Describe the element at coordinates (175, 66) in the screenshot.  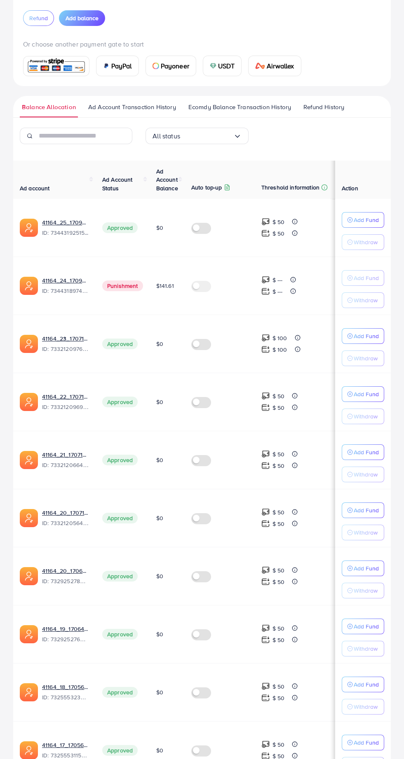
I see `span: Payoneer` at that location.